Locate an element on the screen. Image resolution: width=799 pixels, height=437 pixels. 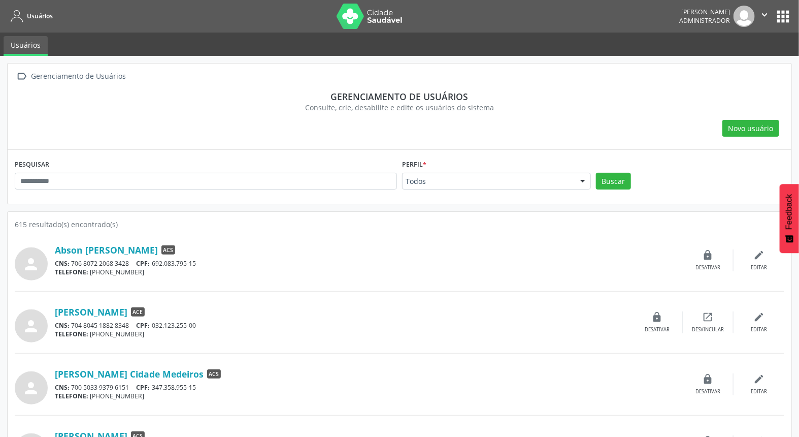
span: Administrador is located at coordinates (705, 20).